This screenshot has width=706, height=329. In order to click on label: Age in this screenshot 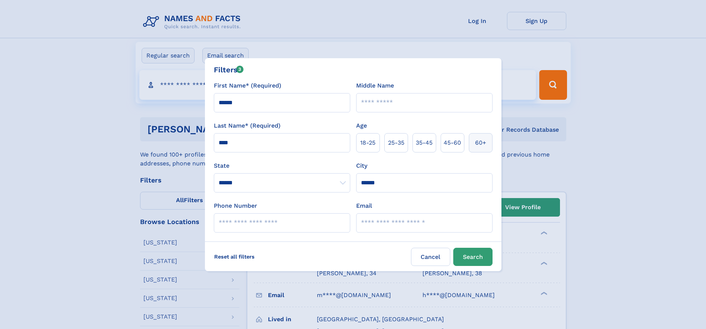, I will do `click(361, 126)`.